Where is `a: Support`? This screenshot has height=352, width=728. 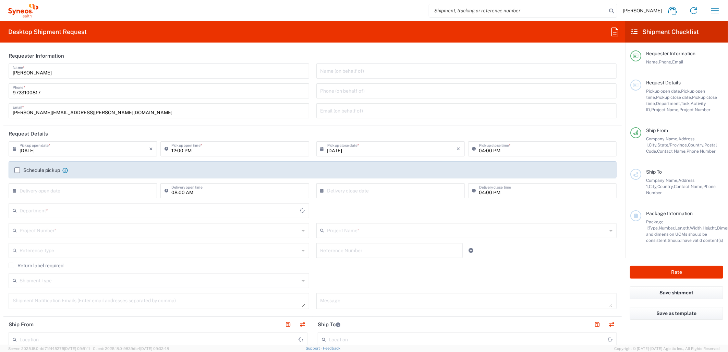 a: Support is located at coordinates (314, 348).